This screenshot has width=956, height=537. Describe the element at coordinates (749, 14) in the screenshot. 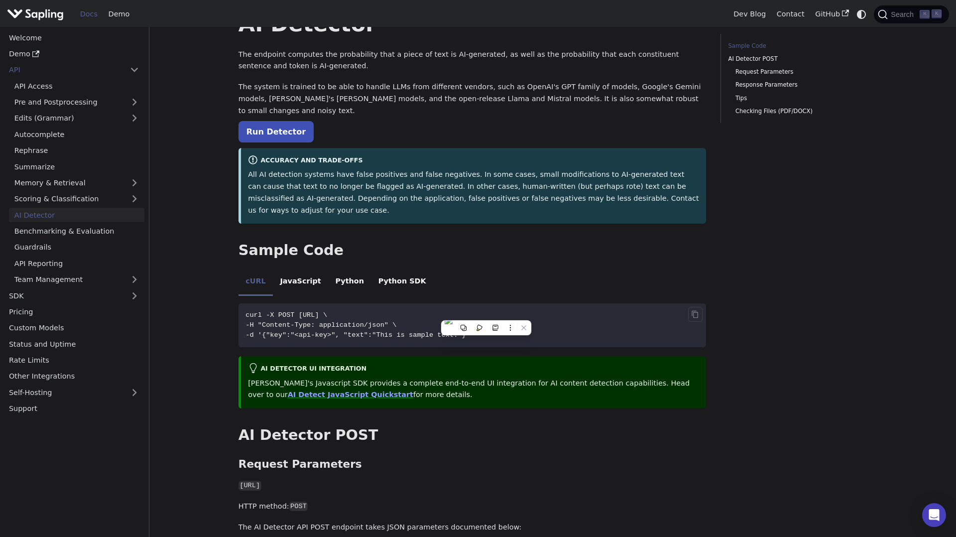

I see `a: Dev Blog` at that location.